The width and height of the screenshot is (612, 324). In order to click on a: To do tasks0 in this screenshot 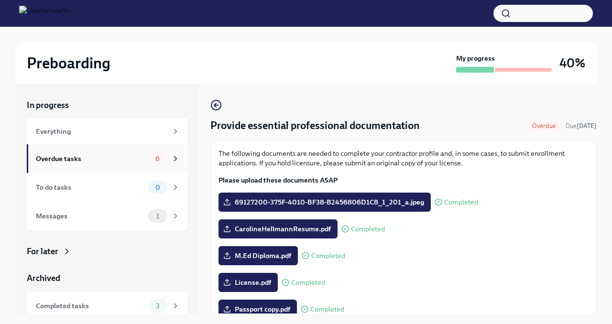, I will do `click(107, 187)`.